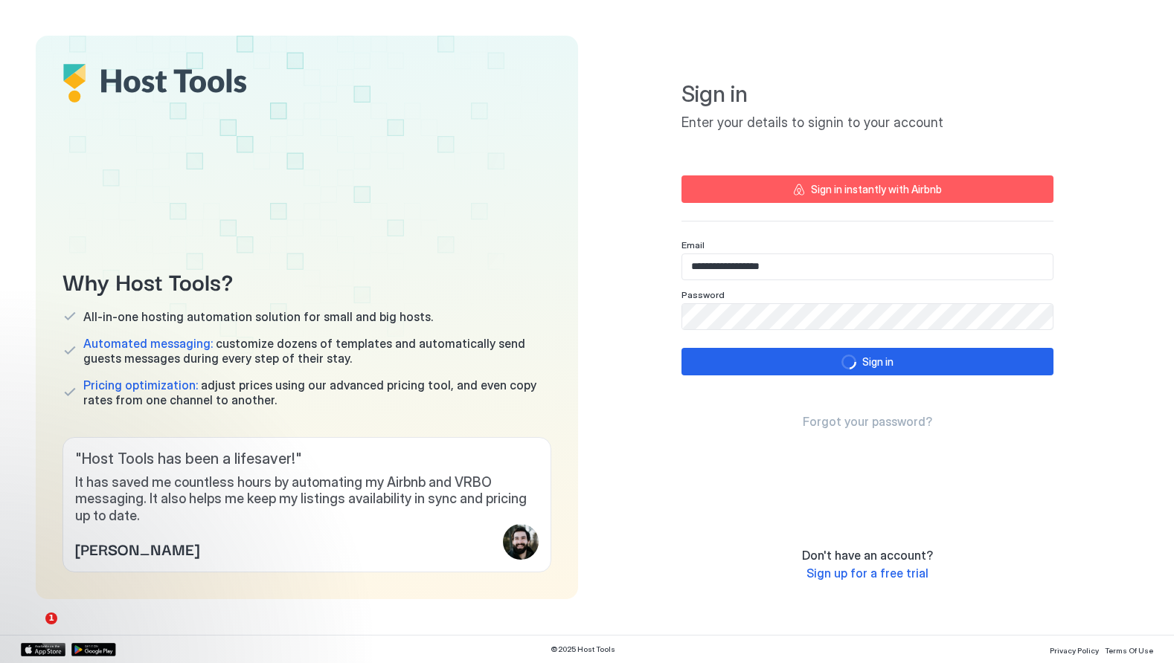 The image size is (1174, 663). I want to click on span: Sign up for a free trial, so click(867, 573).